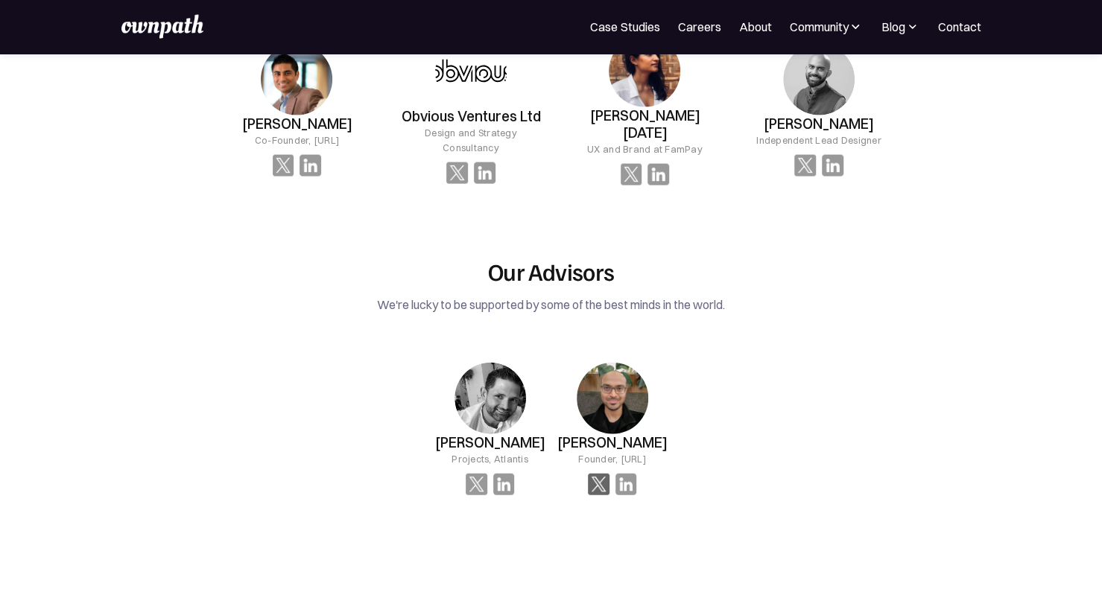  What do you see at coordinates (818, 140) in the screenshot?
I see `div: Independent Lead Designer` at bounding box center [818, 140].